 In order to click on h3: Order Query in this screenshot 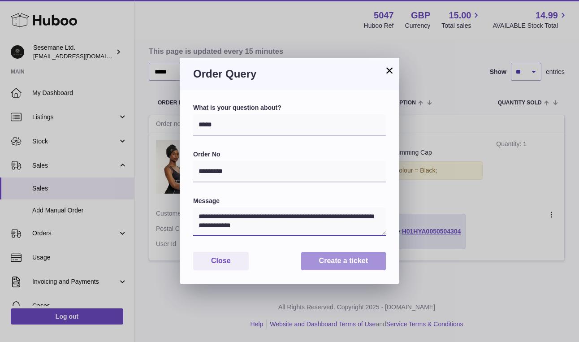, I will do `click(290, 74)`.